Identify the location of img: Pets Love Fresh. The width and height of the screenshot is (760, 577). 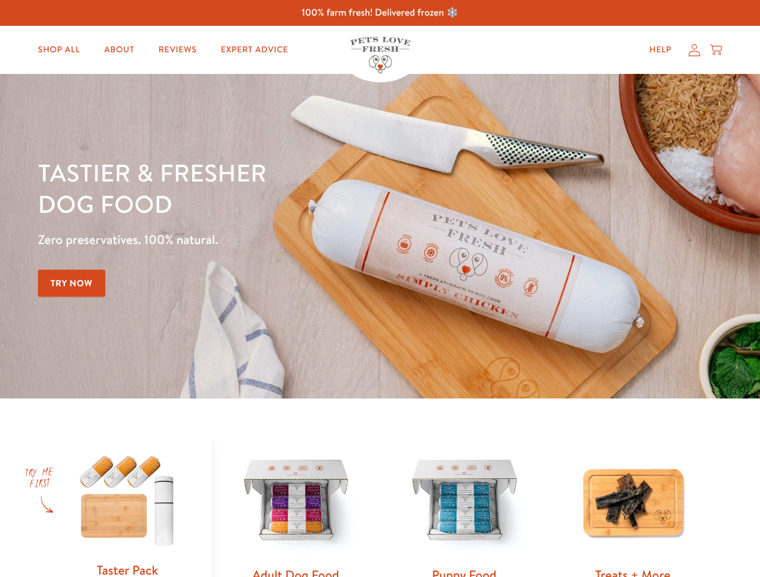
(380, 55).